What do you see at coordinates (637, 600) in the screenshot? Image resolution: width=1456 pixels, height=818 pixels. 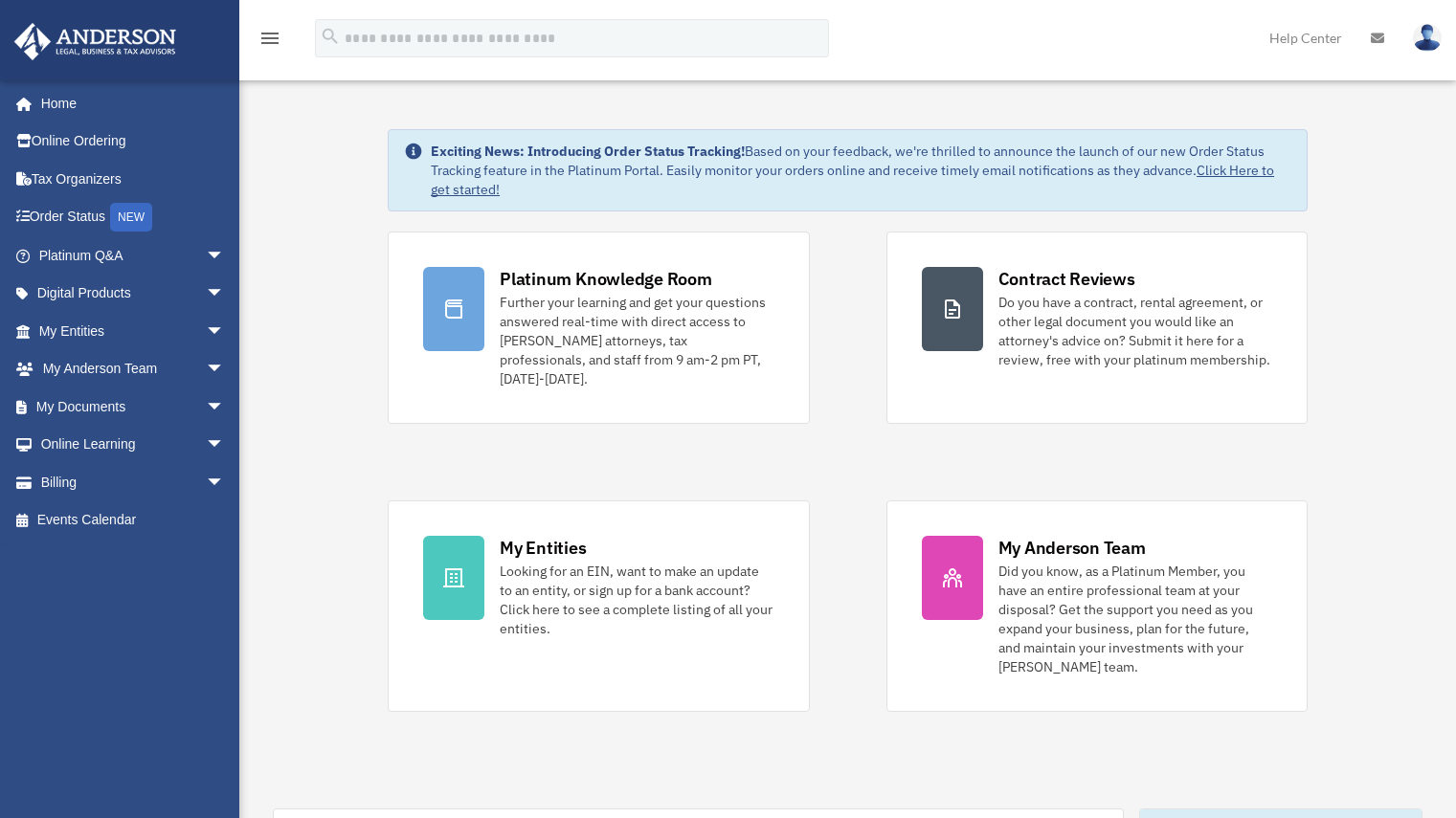 I see `div: Looking for an EIN, want to make an update to an entity, or sign up for a bank account? Click her...` at bounding box center [637, 600].